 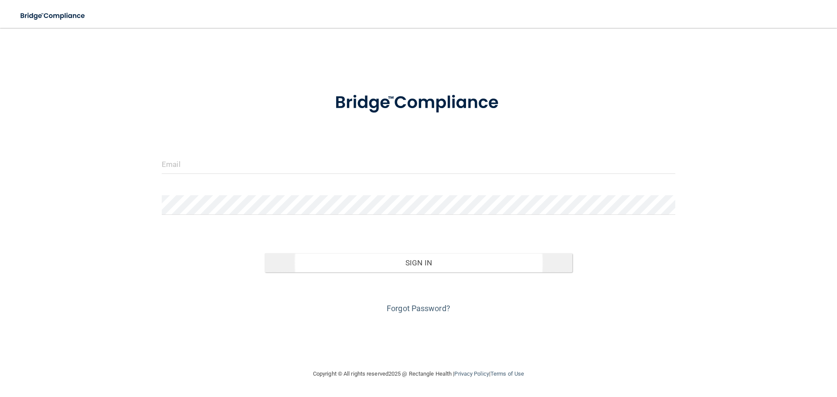 What do you see at coordinates (507, 373) in the screenshot?
I see `a: Terms of Use` at bounding box center [507, 373].